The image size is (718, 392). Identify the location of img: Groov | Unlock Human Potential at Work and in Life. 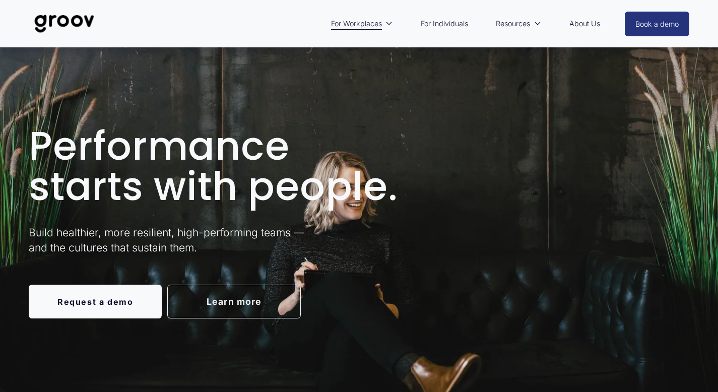
(64, 24).